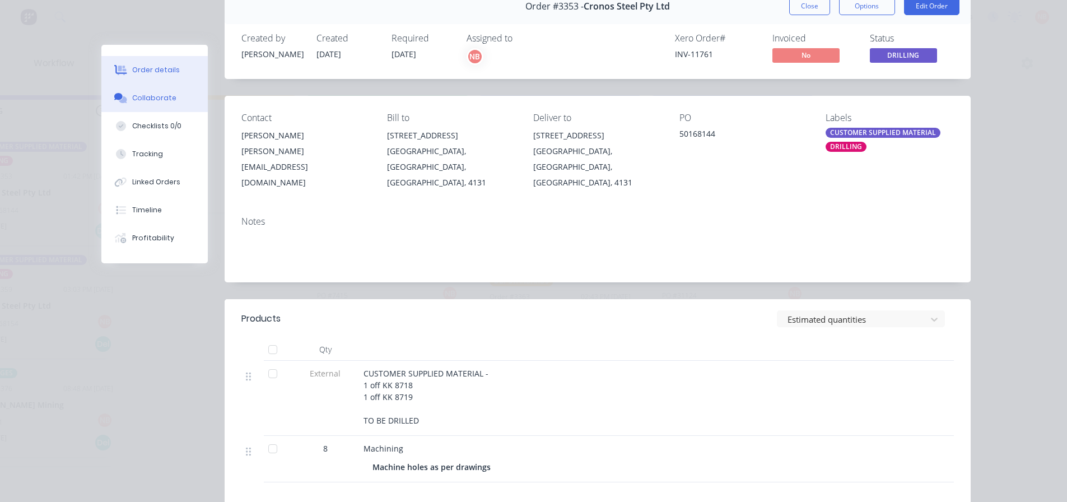  I want to click on div: Timeline, so click(147, 210).